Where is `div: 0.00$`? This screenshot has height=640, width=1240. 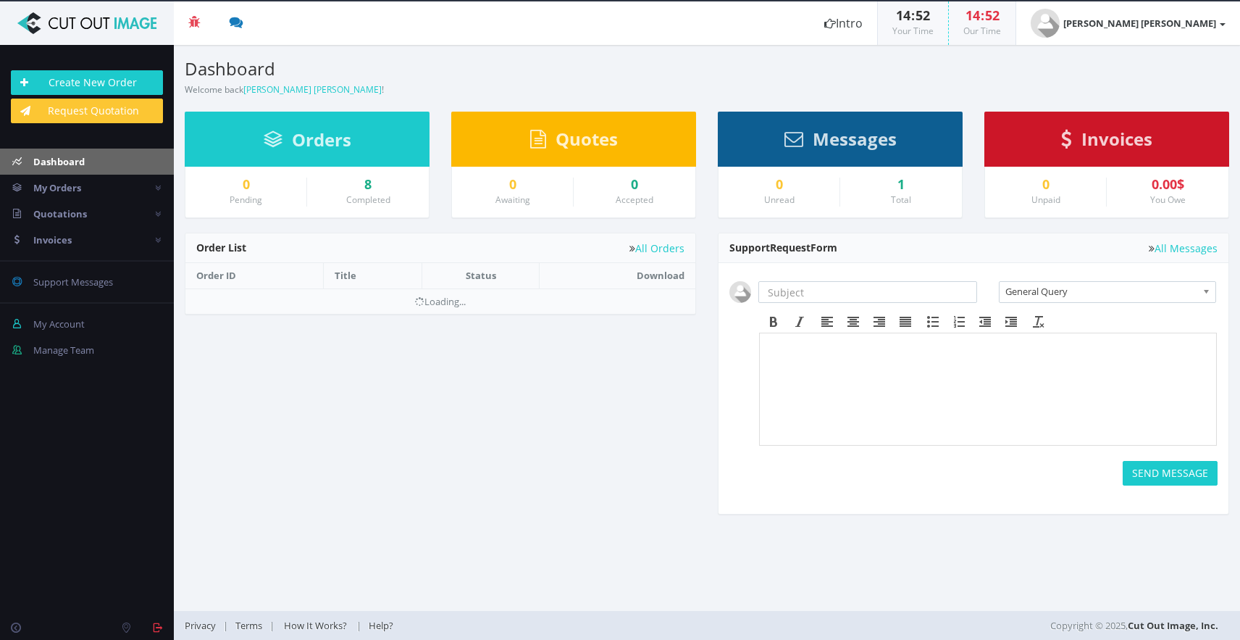
div: 0.00$ is located at coordinates (1168, 185).